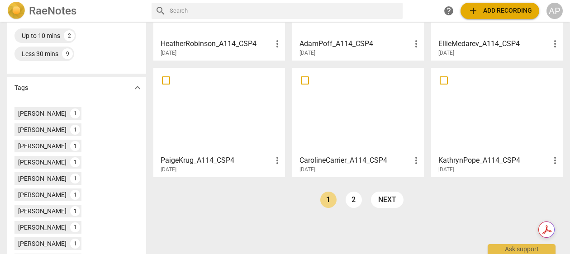 The image size is (570, 254). Describe the element at coordinates (354, 200) in the screenshot. I see `a: Page 2` at that location.